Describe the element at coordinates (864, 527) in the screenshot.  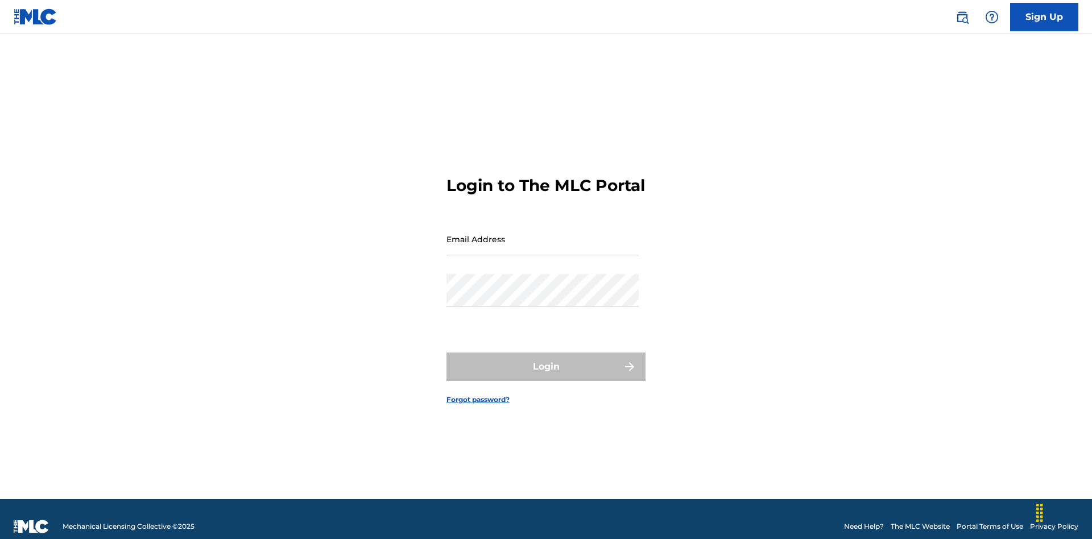
I see `a: Need Help?` at that location.